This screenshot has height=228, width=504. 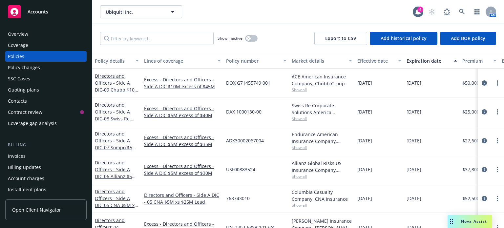 I want to click on a: Installment plans, so click(x=46, y=190).